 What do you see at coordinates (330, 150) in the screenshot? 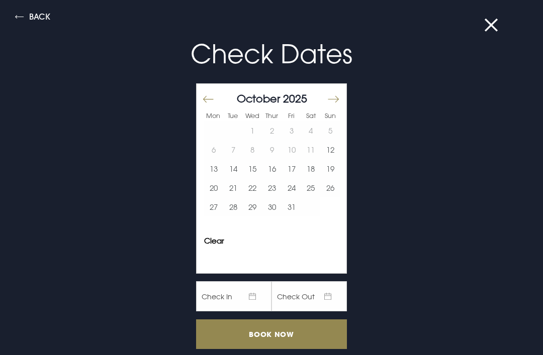
I see `button: 12` at bounding box center [330, 150].